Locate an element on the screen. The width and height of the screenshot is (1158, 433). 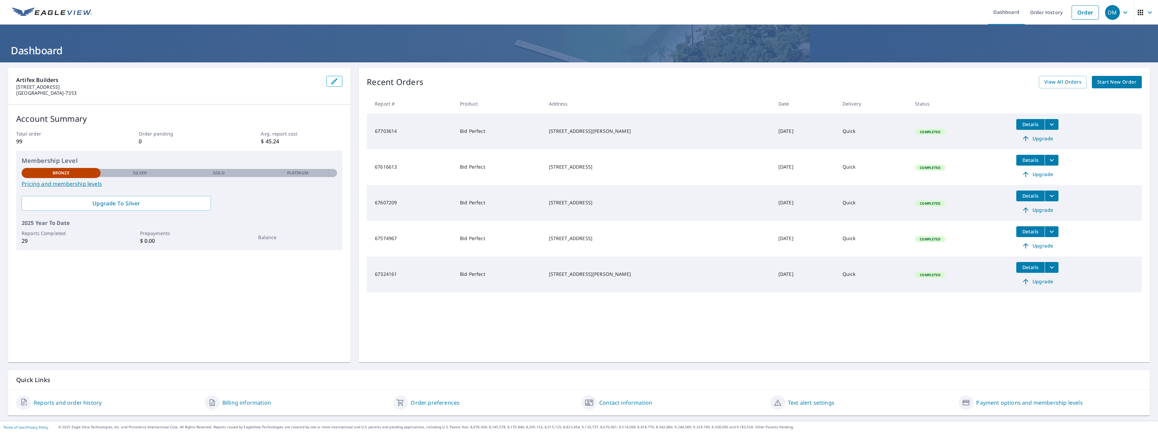
p: Avg. report cost is located at coordinates (302, 134).